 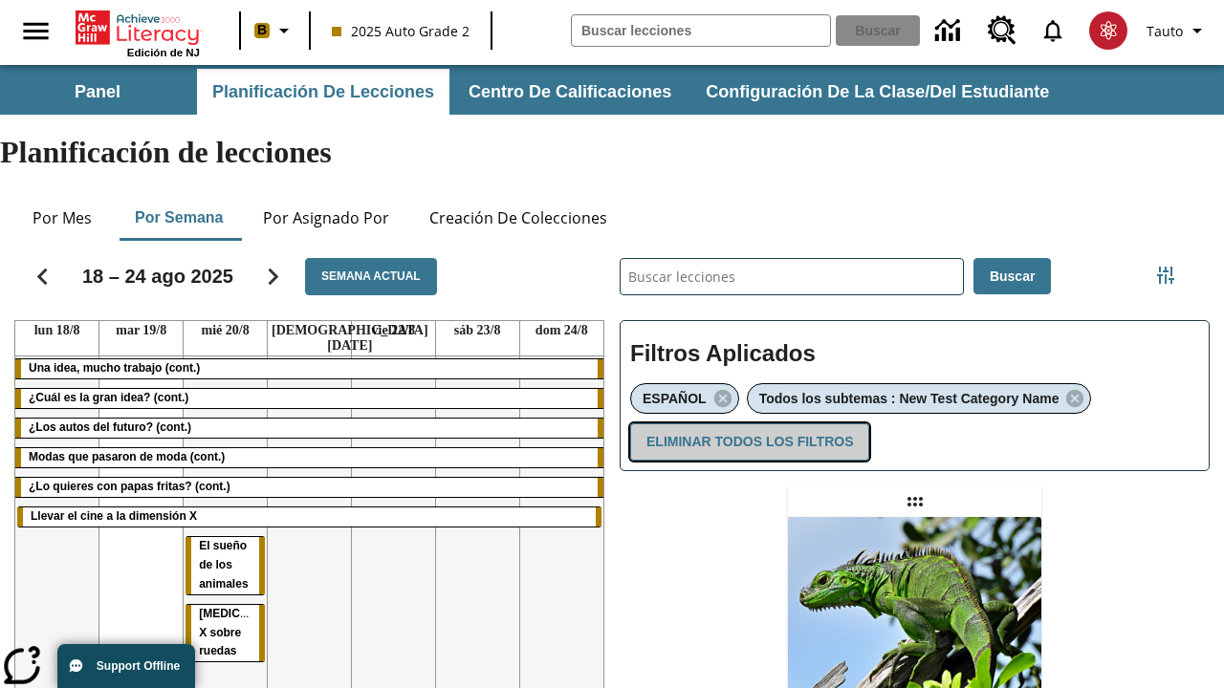 What do you see at coordinates (98, 92) in the screenshot?
I see `button: Panel` at bounding box center [98, 92].